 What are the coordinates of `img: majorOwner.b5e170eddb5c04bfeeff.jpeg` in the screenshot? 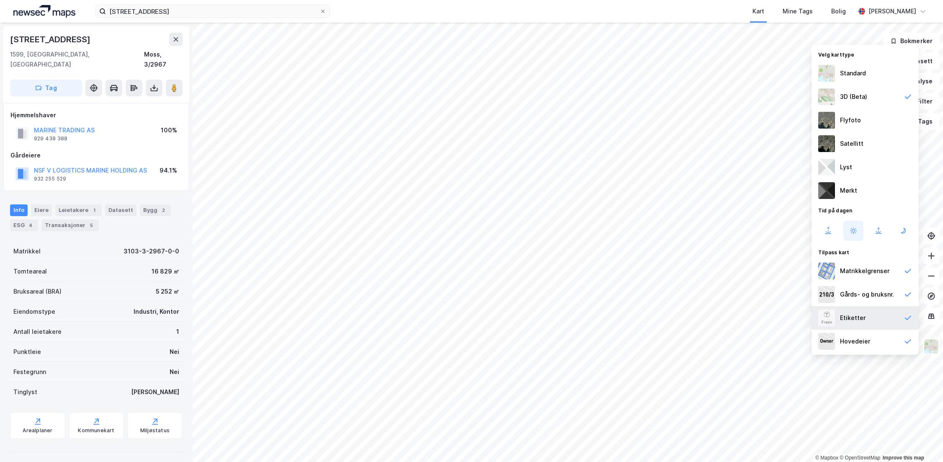 It's located at (827, 341).